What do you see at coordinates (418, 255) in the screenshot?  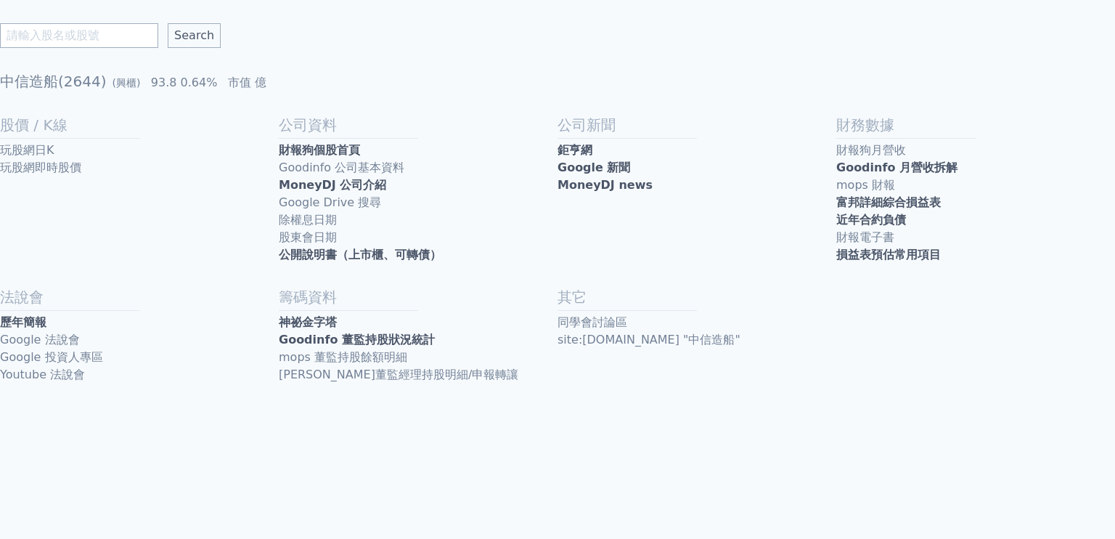 I see `a: 公開說明書（上市櫃、可轉債）` at bounding box center [418, 255].